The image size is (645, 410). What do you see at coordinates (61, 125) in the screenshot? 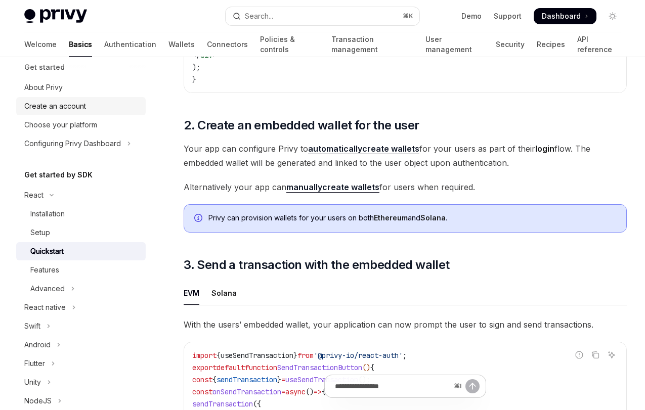
I see `div: Choose your platform` at bounding box center [61, 125].